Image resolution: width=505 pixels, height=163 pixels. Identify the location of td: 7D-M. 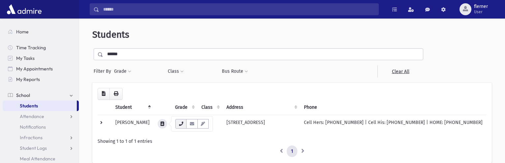
(210, 123).